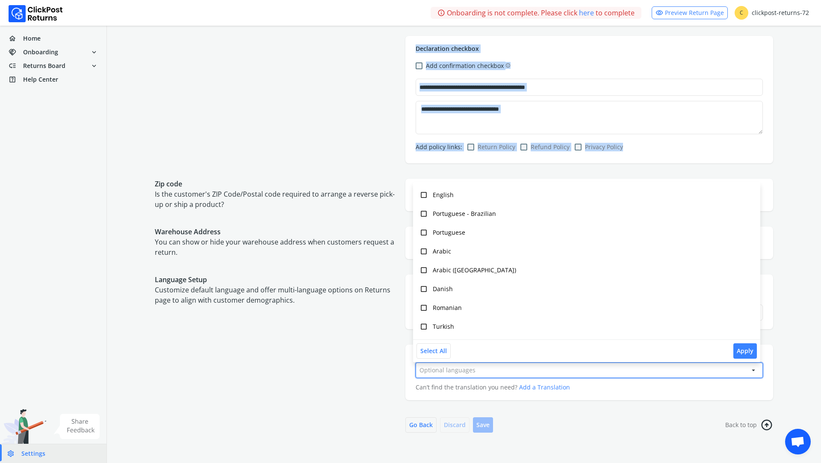 Image resolution: width=821 pixels, height=463 pixels. I want to click on span: Romanian, so click(447, 308).